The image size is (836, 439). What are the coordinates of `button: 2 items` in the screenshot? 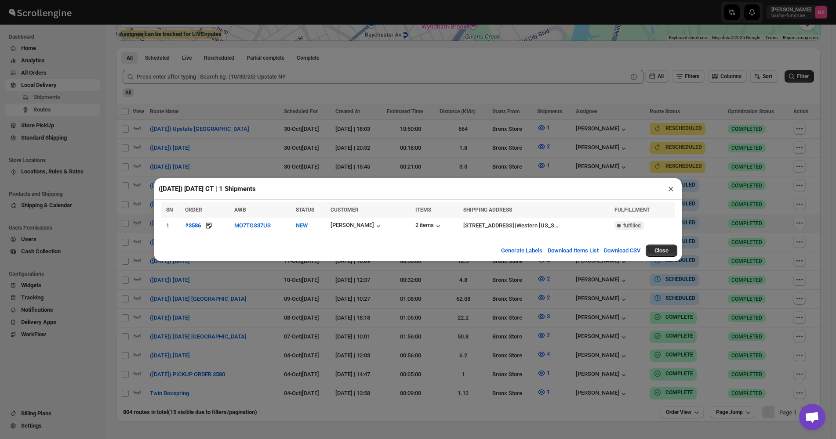 It's located at (429, 226).